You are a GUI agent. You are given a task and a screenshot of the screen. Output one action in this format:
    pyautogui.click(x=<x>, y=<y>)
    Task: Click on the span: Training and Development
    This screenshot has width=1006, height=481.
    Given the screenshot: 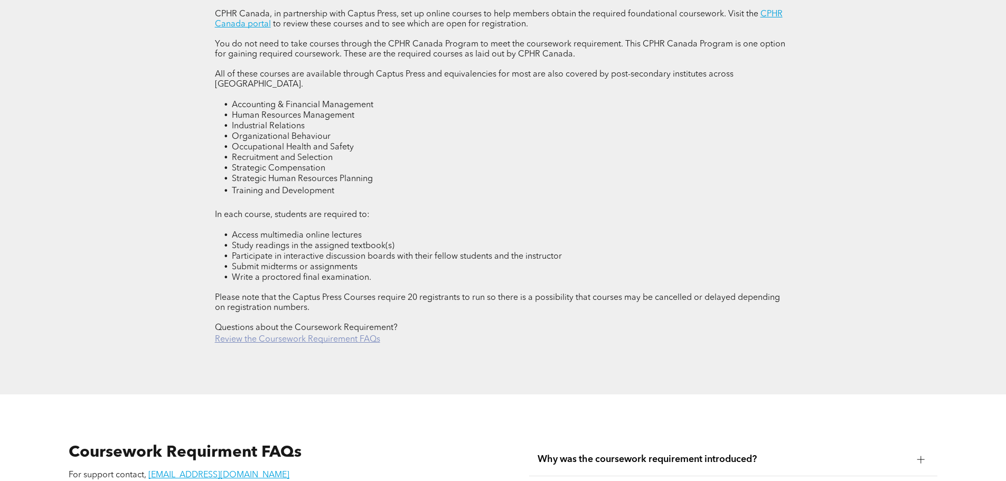 What is the action you would take?
    pyautogui.click(x=283, y=191)
    